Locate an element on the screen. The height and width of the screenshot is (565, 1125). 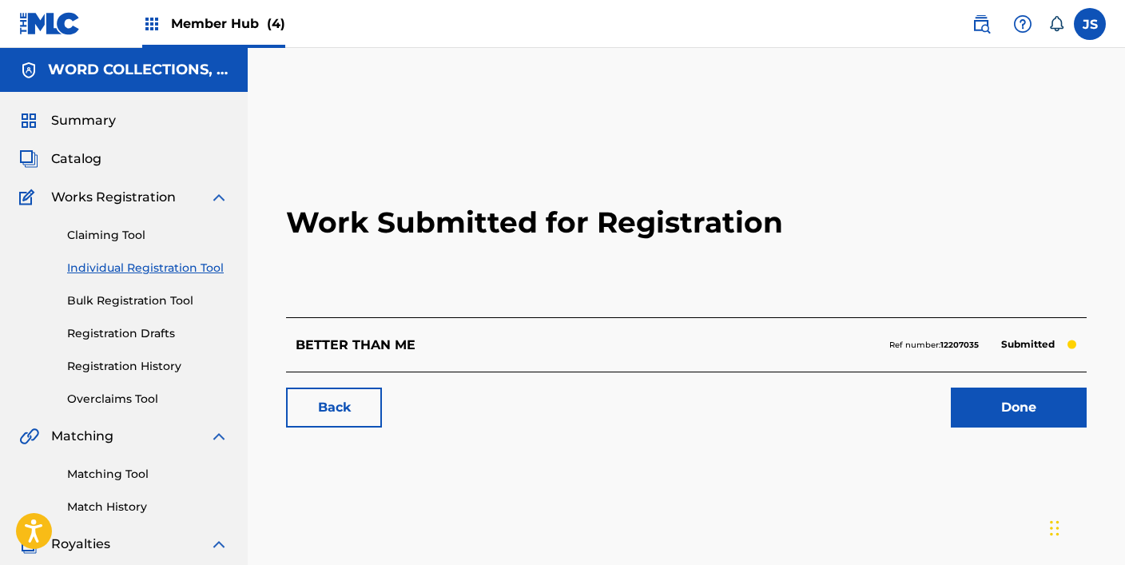
span: Summary is located at coordinates (83, 121).